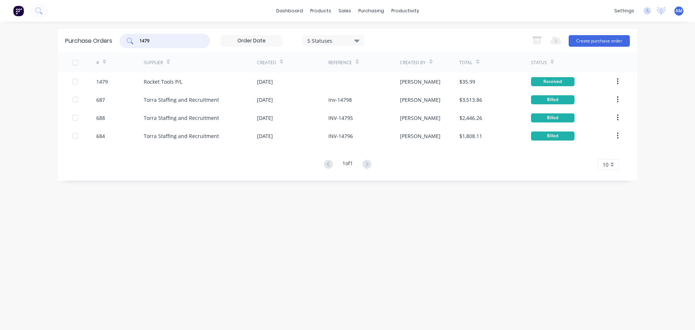 This screenshot has width=695, height=330. I want to click on div: Created, so click(266, 63).